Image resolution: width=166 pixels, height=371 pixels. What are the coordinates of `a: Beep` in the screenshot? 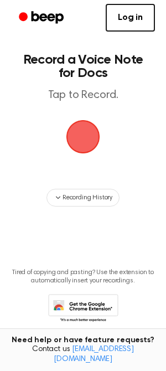 It's located at (42, 18).